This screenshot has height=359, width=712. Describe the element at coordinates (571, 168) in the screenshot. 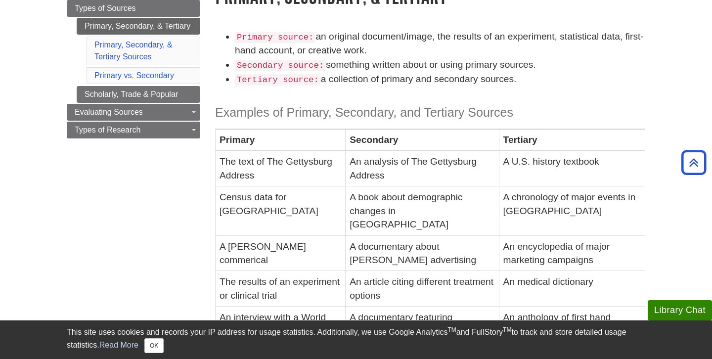

I see `td: A U.S. history textbook` at that location.